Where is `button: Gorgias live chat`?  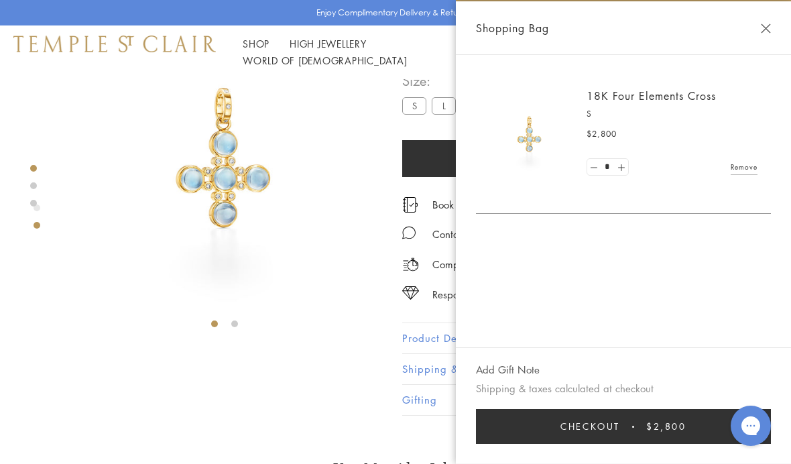 button: Gorgias live chat is located at coordinates (27, 25).